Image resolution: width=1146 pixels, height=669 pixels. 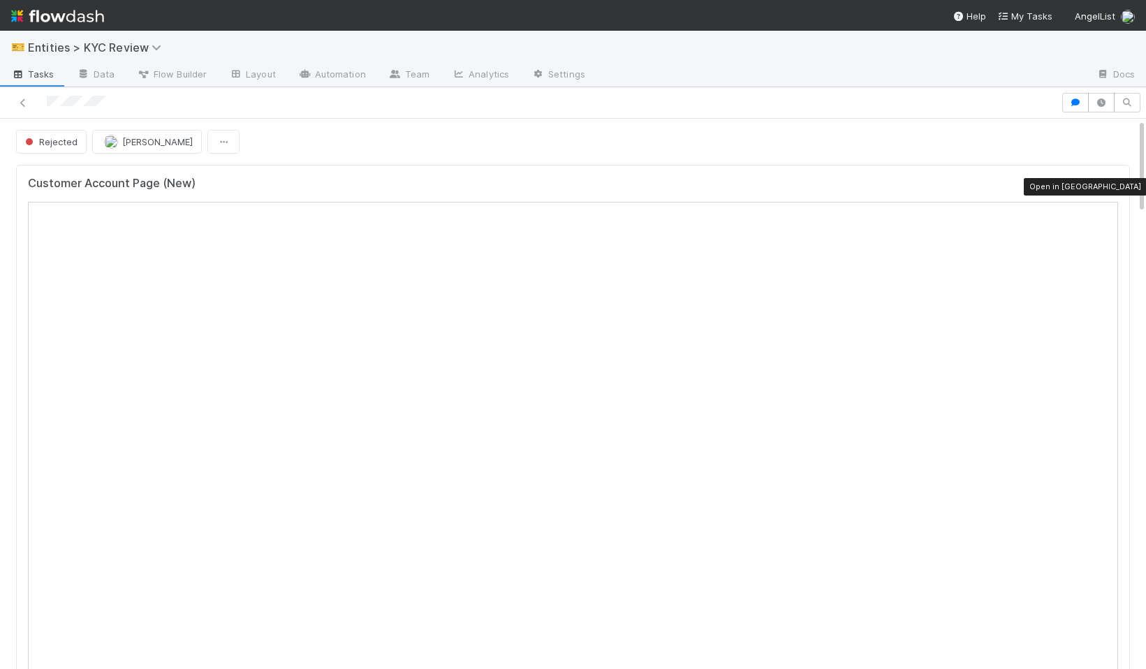 What do you see at coordinates (253, 155) in the screenshot?
I see `p: It looks like we do not have a readable ID on file for you. U.S. financial regulations require us...` at bounding box center [253, 155].